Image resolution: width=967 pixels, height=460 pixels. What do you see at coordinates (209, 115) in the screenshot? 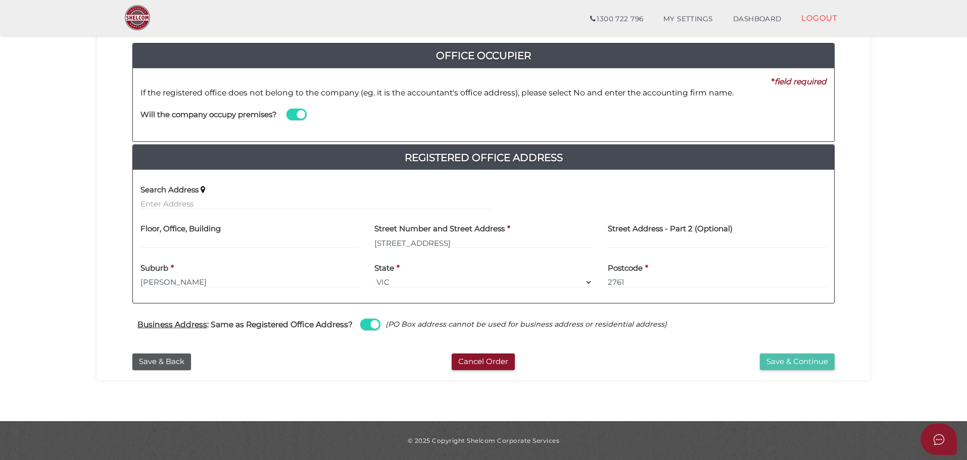
I see `h4: Will the company occupy premises?` at bounding box center [209, 115].